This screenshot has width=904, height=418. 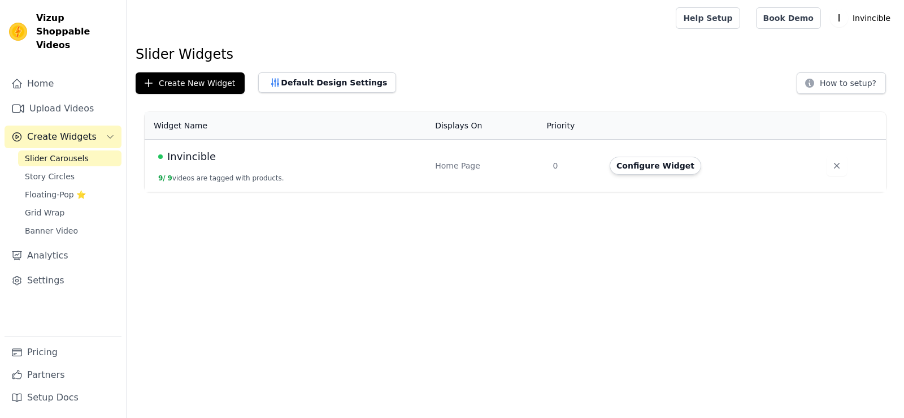 I want to click on p: Invincible, so click(x=871, y=18).